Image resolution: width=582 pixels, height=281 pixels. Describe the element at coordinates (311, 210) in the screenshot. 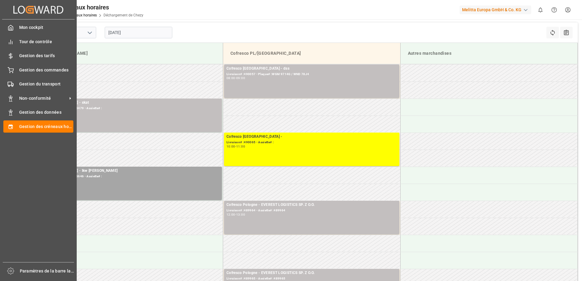

I see `div: Livraison# :489964 - Assiette# :489964` at that location.